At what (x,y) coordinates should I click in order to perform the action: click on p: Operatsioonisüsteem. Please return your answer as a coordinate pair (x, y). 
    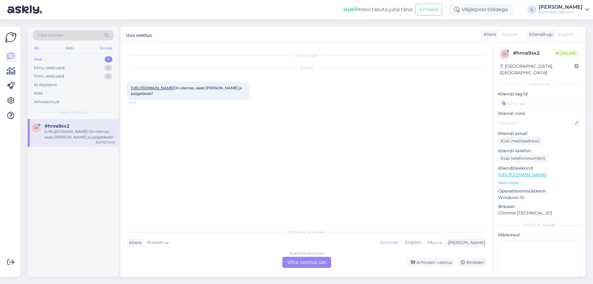
    Looking at the image, I should click on (539, 191).